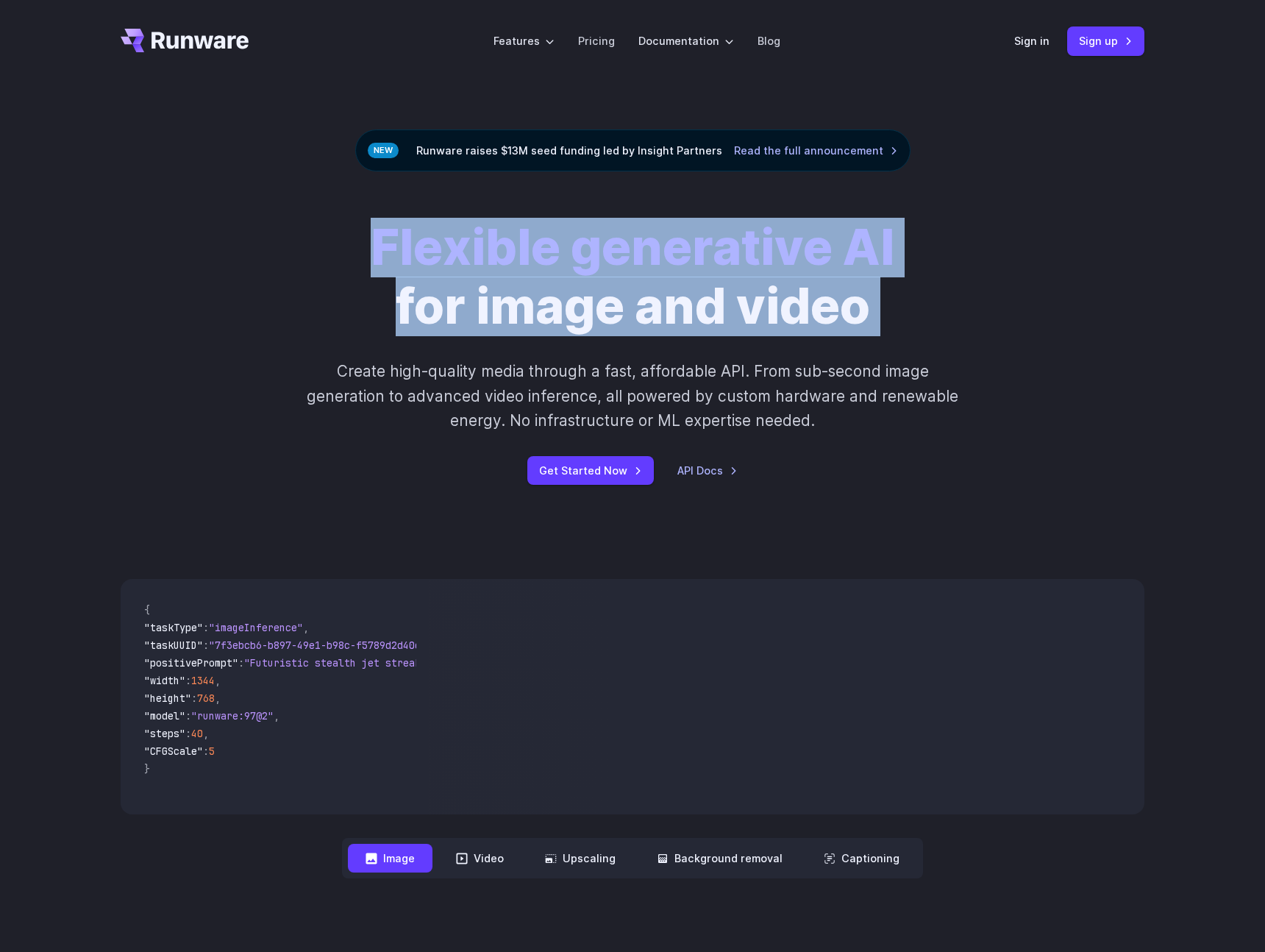 The image size is (1265, 952). Describe the element at coordinates (212, 751) in the screenshot. I see `span: 5` at that location.